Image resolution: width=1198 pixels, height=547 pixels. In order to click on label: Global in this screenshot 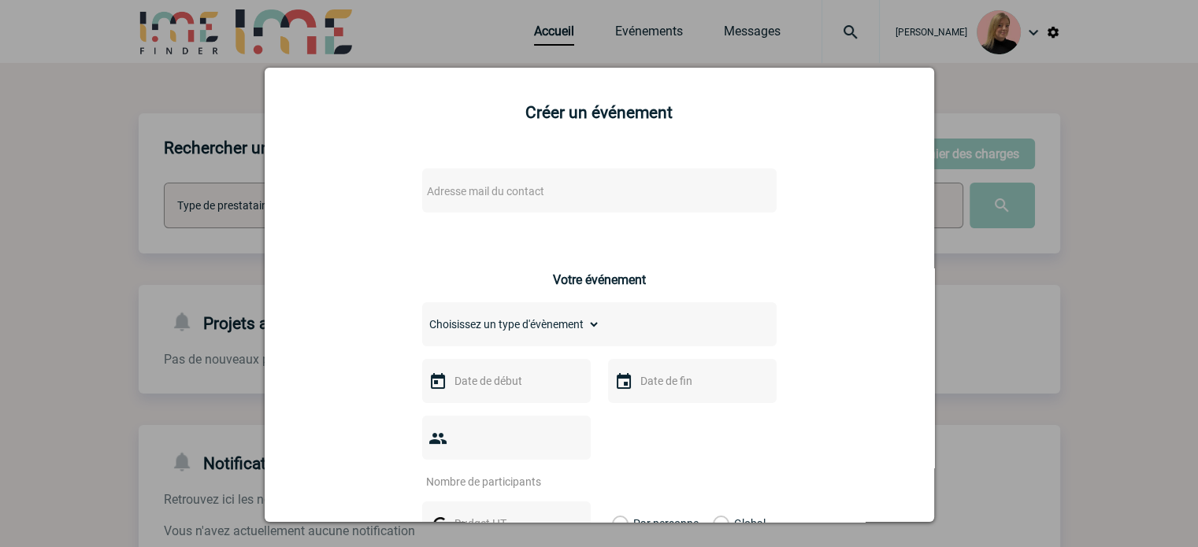, I will do `click(717, 524)`.